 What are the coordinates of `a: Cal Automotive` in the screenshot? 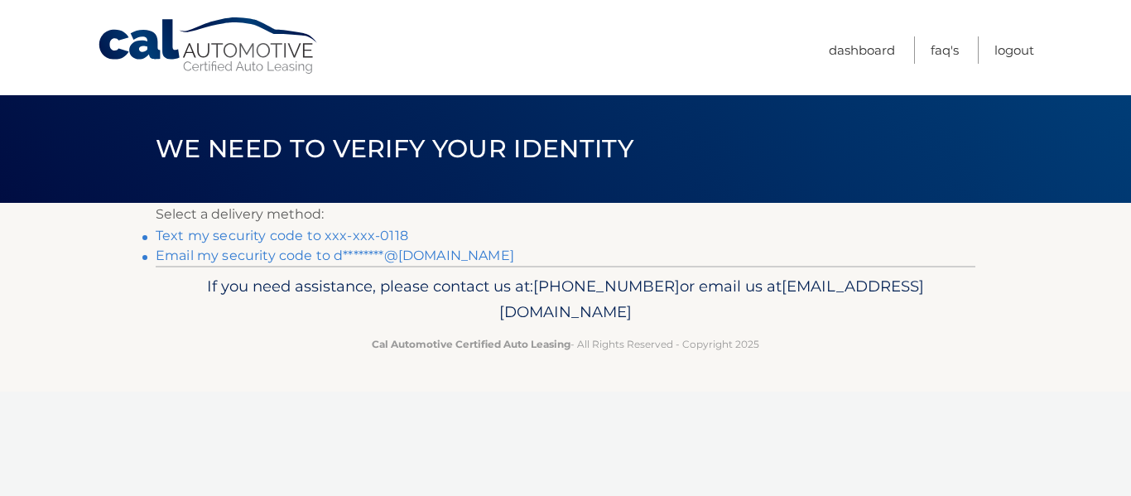 It's located at (209, 46).